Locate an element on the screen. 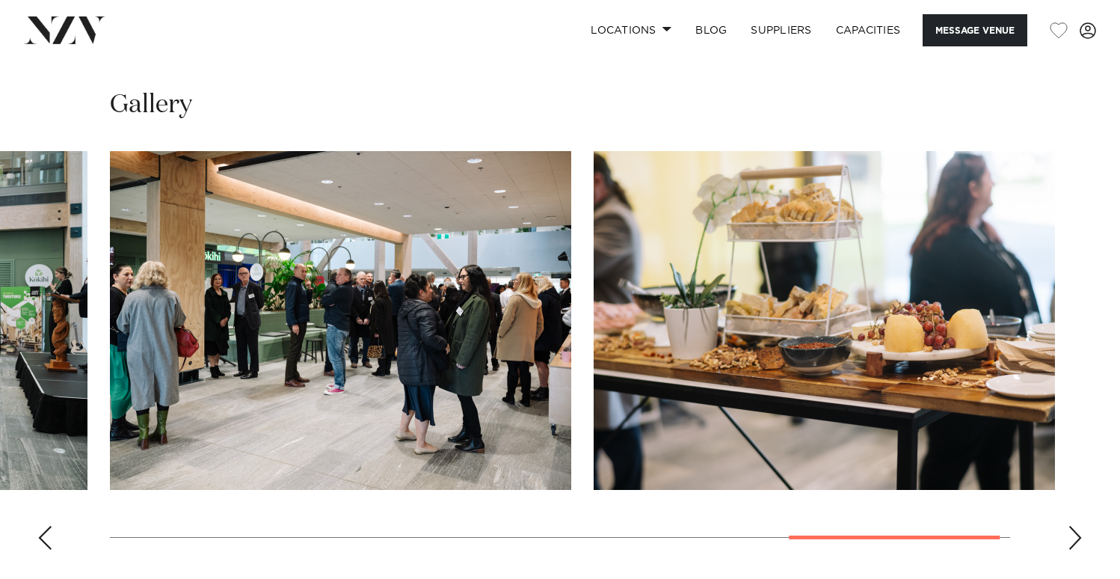  swiper-slide: 7 / 8 is located at coordinates (340, 320).